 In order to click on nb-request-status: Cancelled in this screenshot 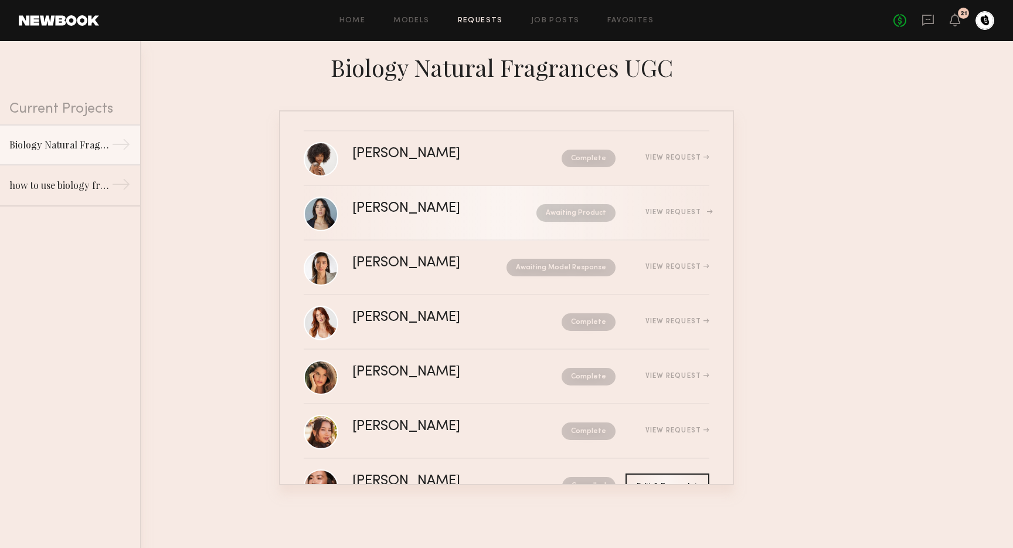, I will do `click(589, 485)`.